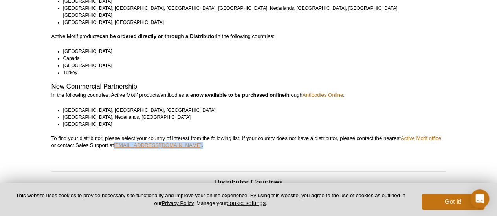 This screenshot has height=216, width=497. What do you see at coordinates (322, 95) in the screenshot?
I see `a: Antibodies Online` at bounding box center [322, 95].